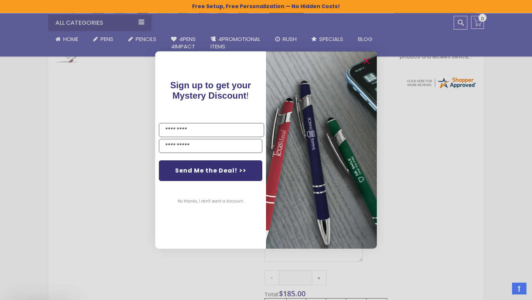 The image size is (532, 300). What do you see at coordinates (210, 171) in the screenshot?
I see `button: Send Me the Deal! >>` at bounding box center [210, 171].